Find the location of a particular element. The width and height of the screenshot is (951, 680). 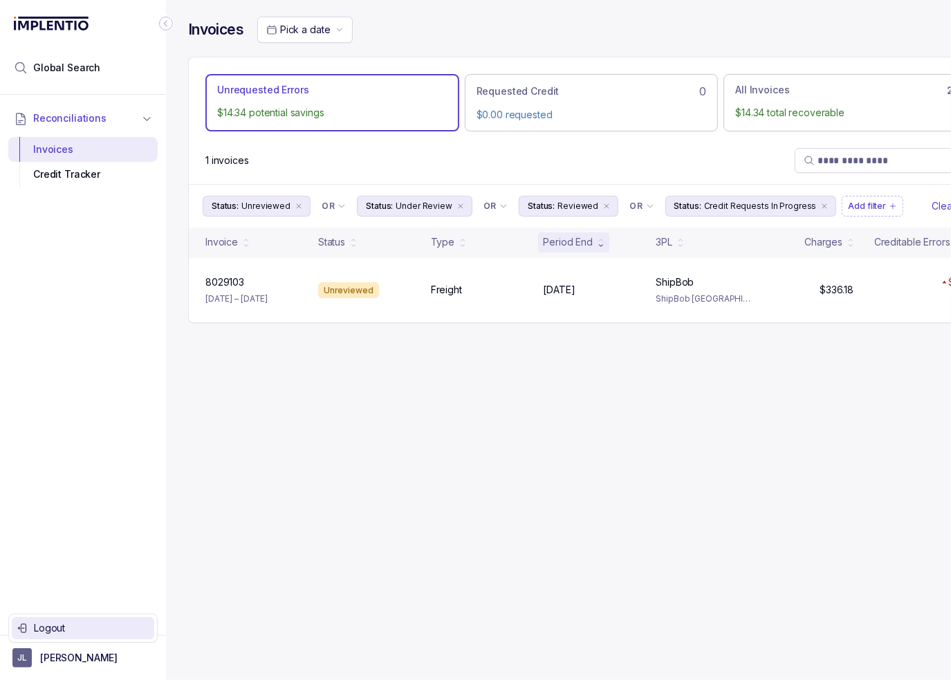

button: Filter Chip Credit Requests In Progress is located at coordinates (751, 206).